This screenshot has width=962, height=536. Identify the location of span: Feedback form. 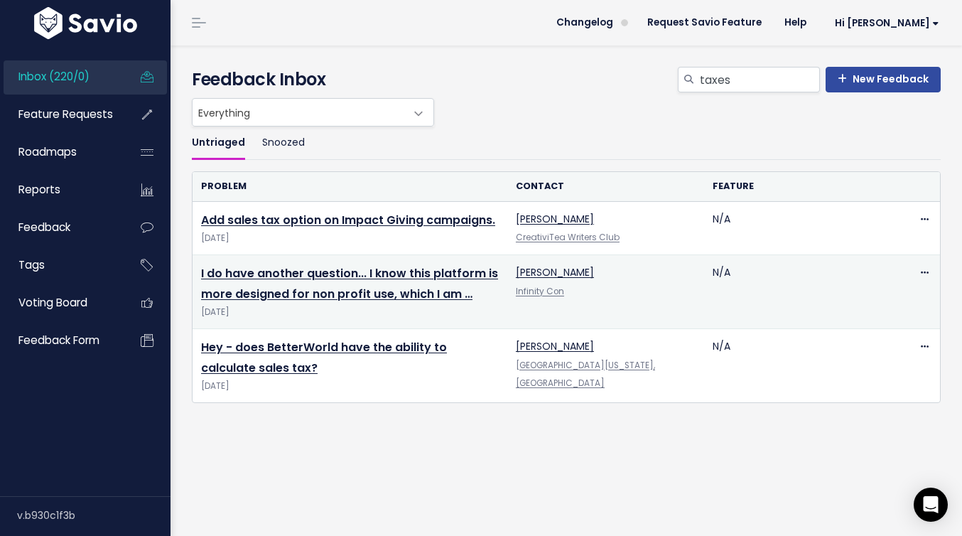
(59, 340).